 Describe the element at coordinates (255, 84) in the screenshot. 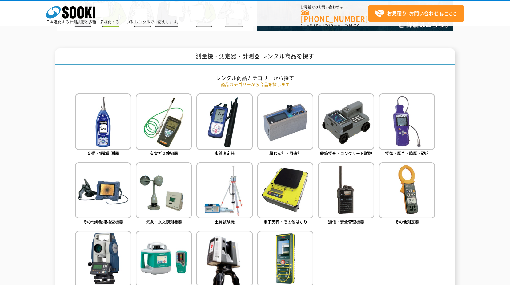

I see `p: 商品カテゴリーから商品を探します` at that location.